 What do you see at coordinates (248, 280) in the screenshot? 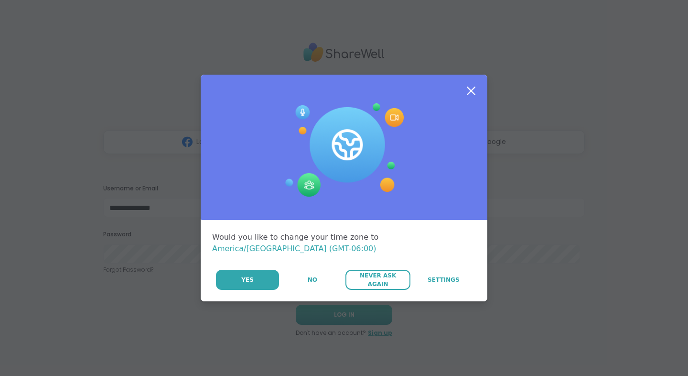
I see `button: Yes` at bounding box center [248, 280].